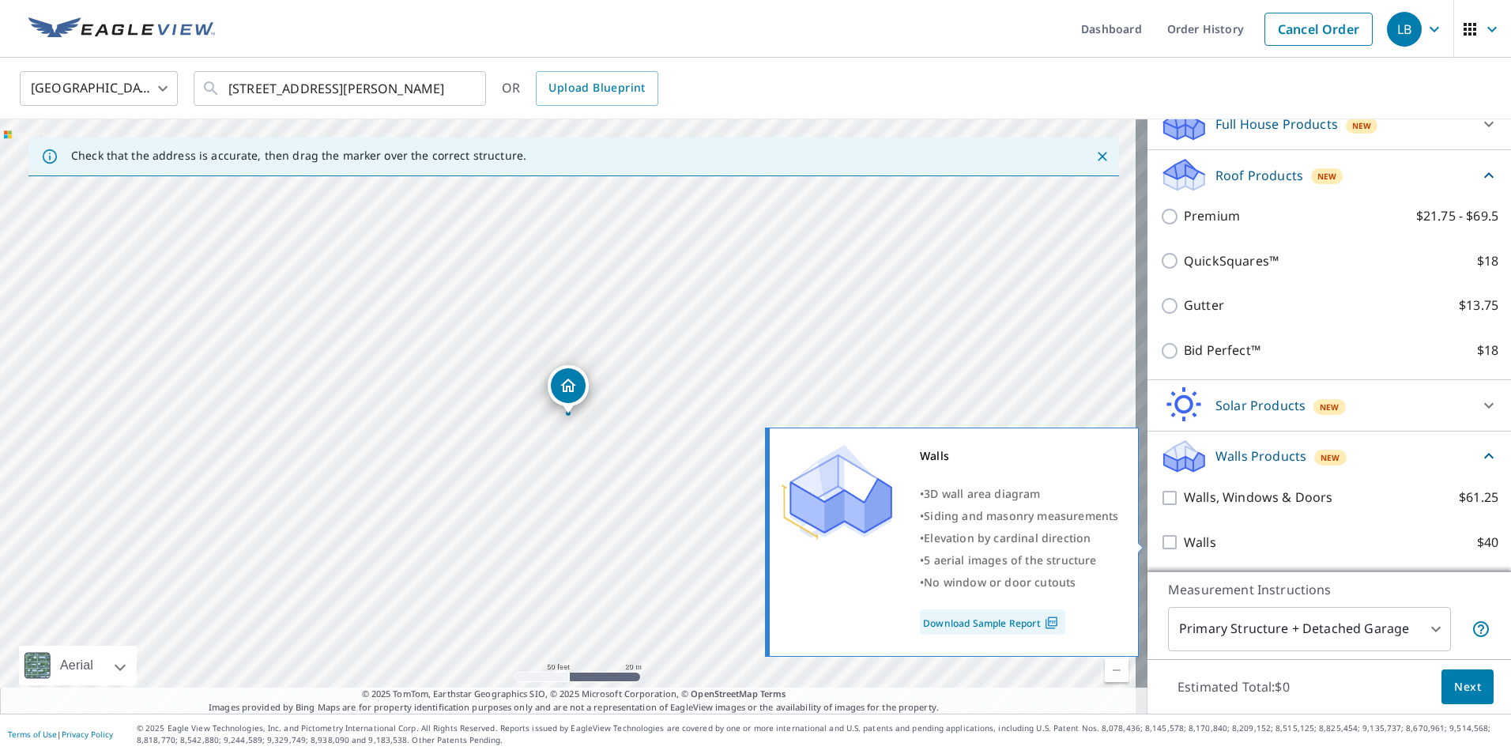 This screenshot has height=754, width=1511. Describe the element at coordinates (299, 156) in the screenshot. I see `p: Check that the address is accurate, then drag the marker over the correct structure.` at that location.